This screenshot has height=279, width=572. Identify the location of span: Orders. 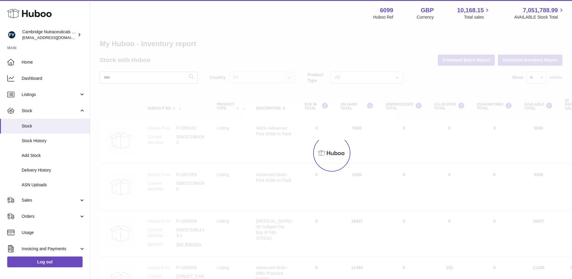
(50, 216).